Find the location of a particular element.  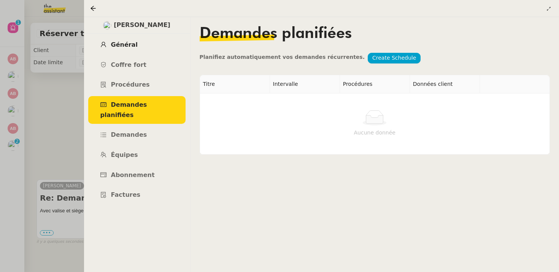

span: Général is located at coordinates (124, 44).